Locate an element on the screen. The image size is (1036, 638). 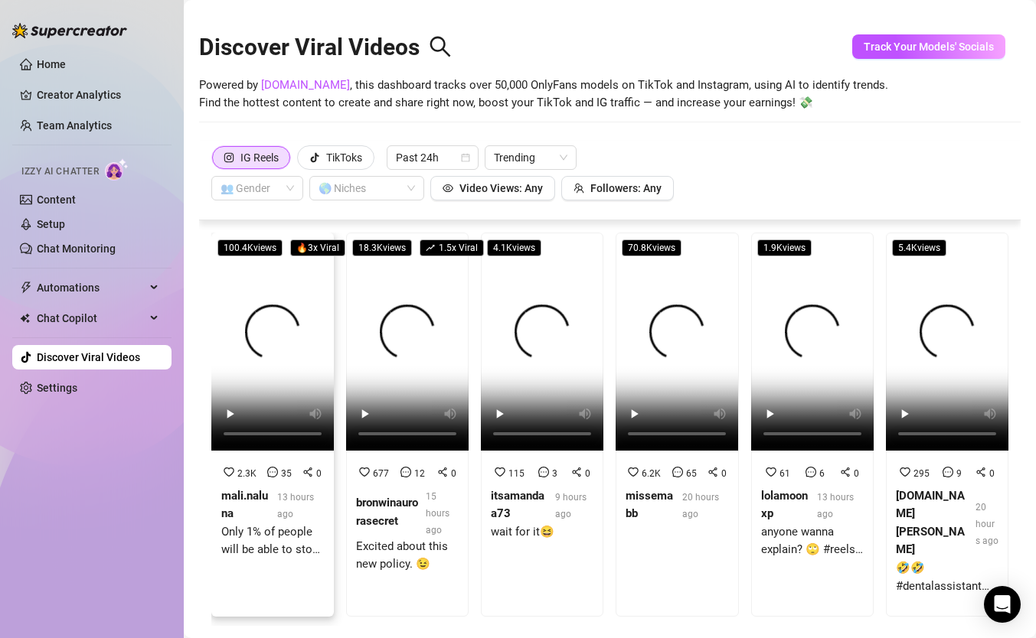
img: Chat Copilot is located at coordinates (24, 318).